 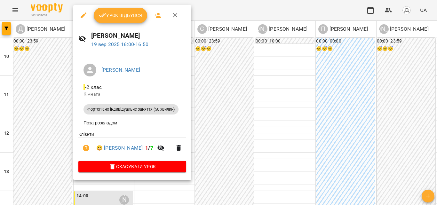 What do you see at coordinates (120, 15) in the screenshot?
I see `button: Урок відбувся` at bounding box center [120, 15].